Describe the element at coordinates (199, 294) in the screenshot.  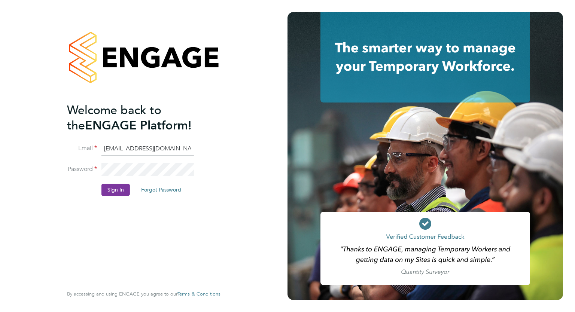
I see `span: Terms & Conditions` at that location.